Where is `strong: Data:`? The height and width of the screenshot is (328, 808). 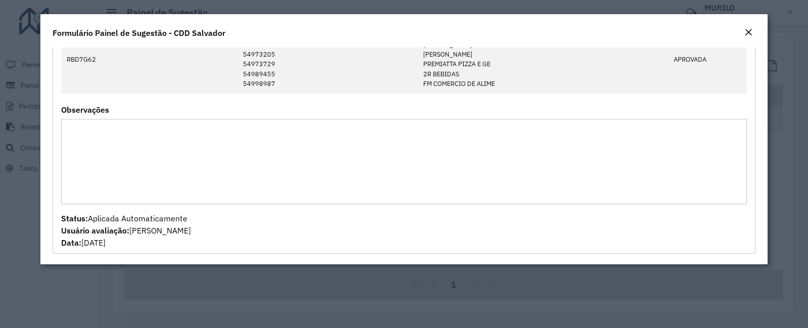 strong: Data: is located at coordinates (71, 242).